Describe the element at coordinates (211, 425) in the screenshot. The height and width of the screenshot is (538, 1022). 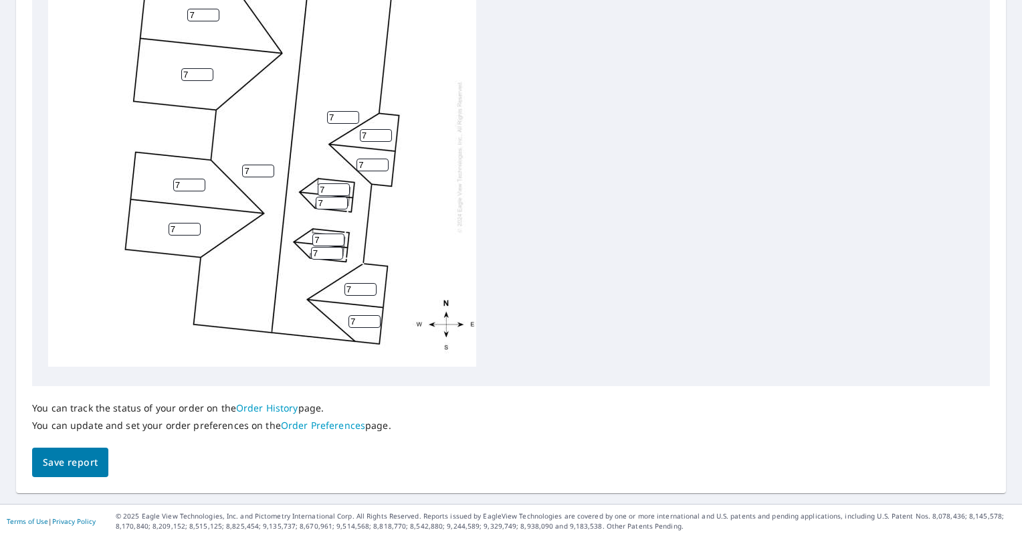
I see `p: You can update and set your order preferences on the page.` at that location.